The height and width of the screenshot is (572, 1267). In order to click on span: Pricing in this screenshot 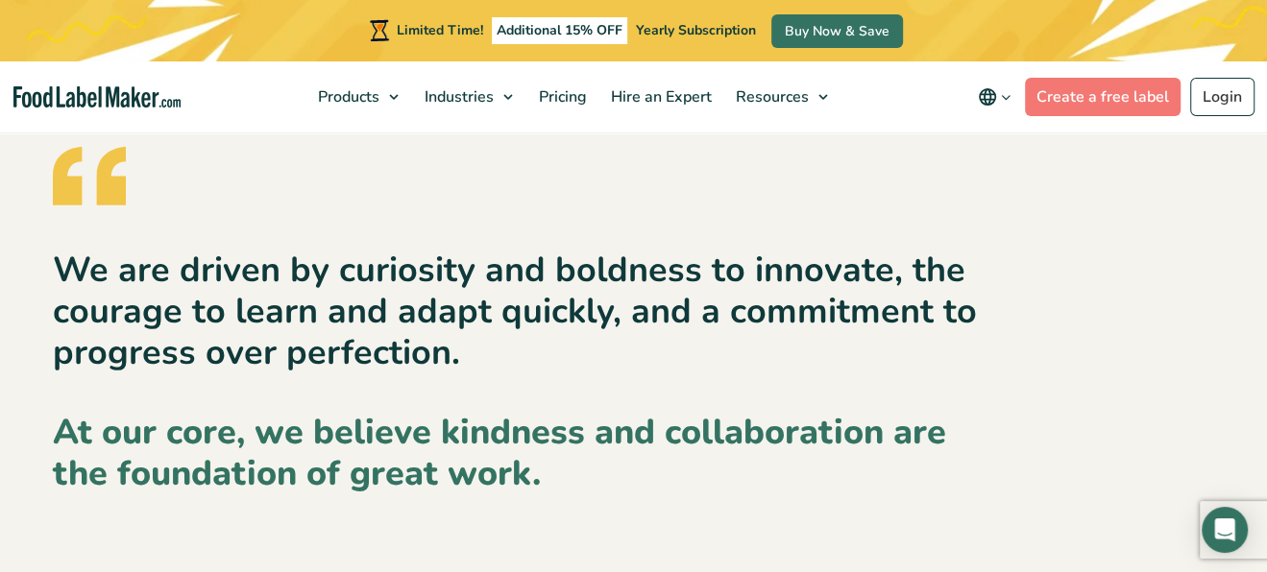, I will do `click(561, 97)`.